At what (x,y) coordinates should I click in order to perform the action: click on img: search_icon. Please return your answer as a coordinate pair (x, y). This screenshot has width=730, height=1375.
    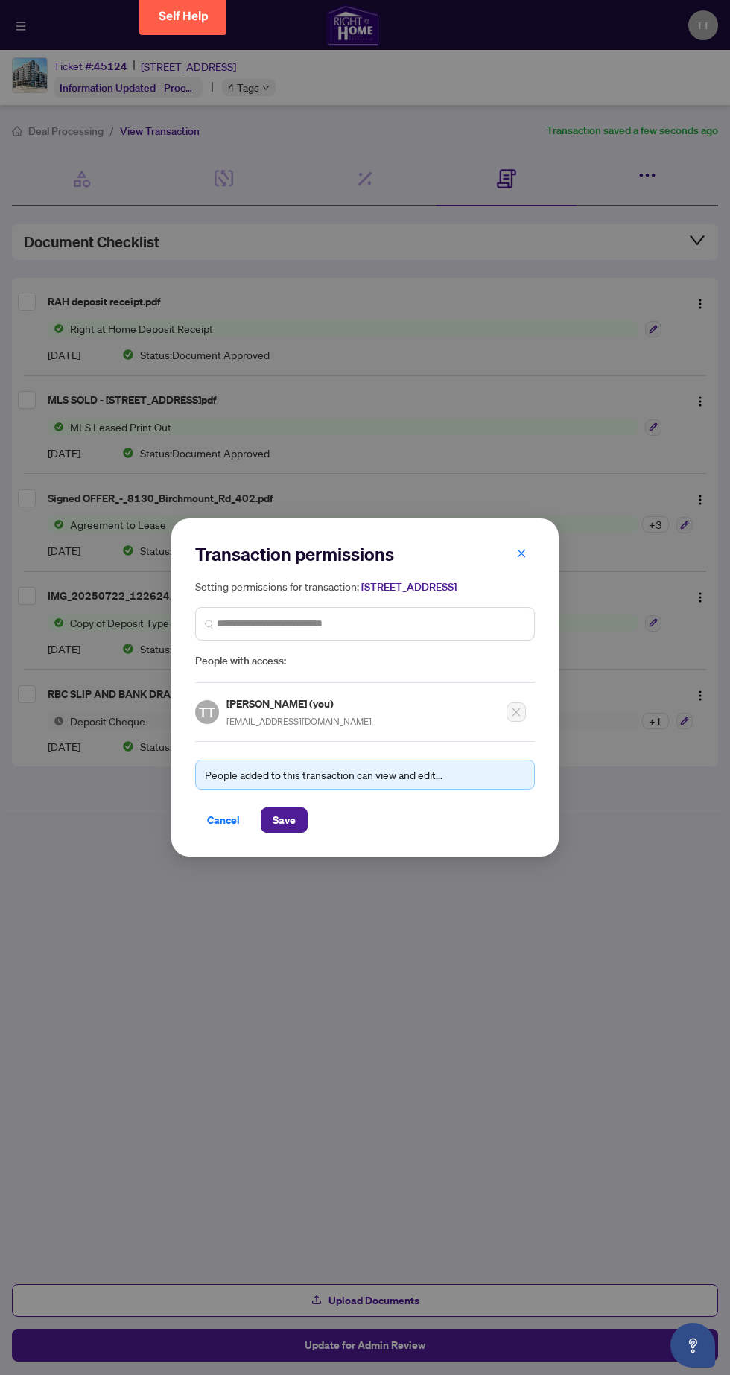
    Looking at the image, I should click on (209, 624).